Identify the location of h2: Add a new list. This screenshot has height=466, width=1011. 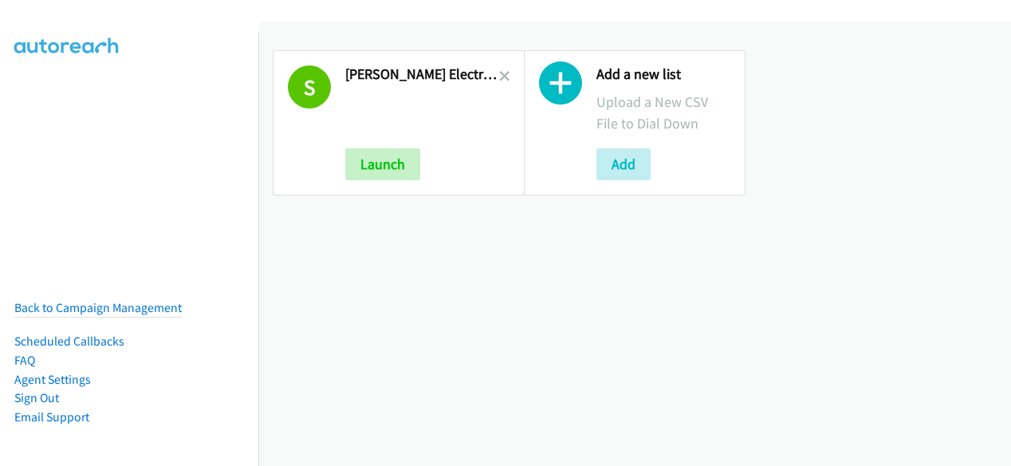
(664, 74).